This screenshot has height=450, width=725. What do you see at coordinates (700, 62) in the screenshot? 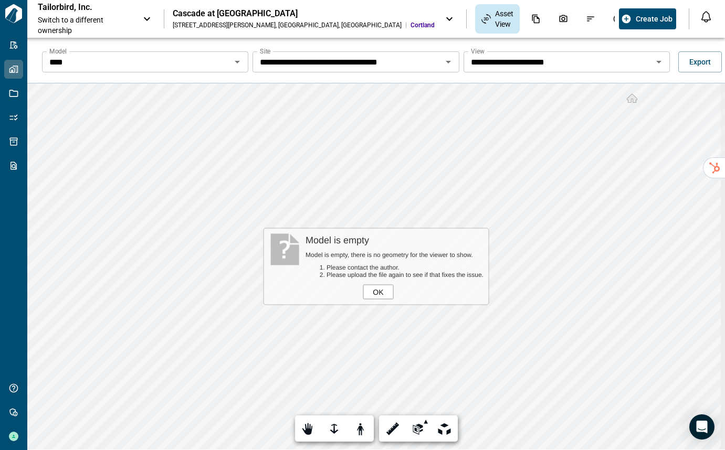
I see `button: Export` at bounding box center [700, 62].